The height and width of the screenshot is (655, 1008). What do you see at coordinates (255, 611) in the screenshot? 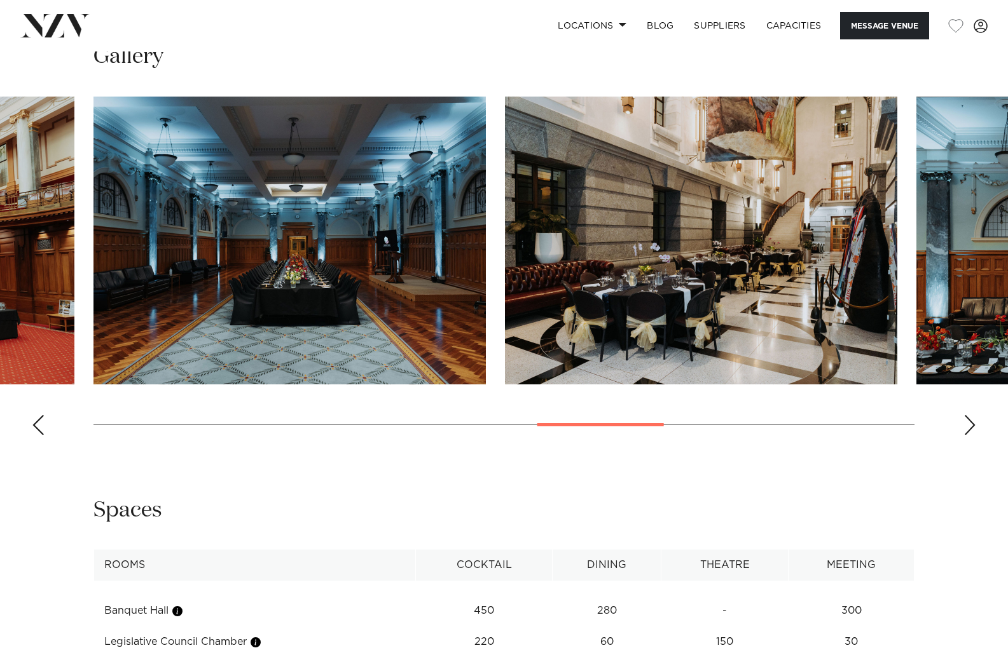
I see `td: Banquet Hall` at bounding box center [255, 611].